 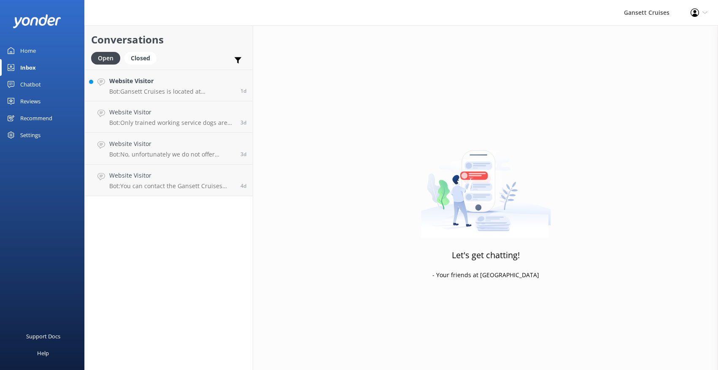 What do you see at coordinates (30, 135) in the screenshot?
I see `div: Settings` at bounding box center [30, 135].